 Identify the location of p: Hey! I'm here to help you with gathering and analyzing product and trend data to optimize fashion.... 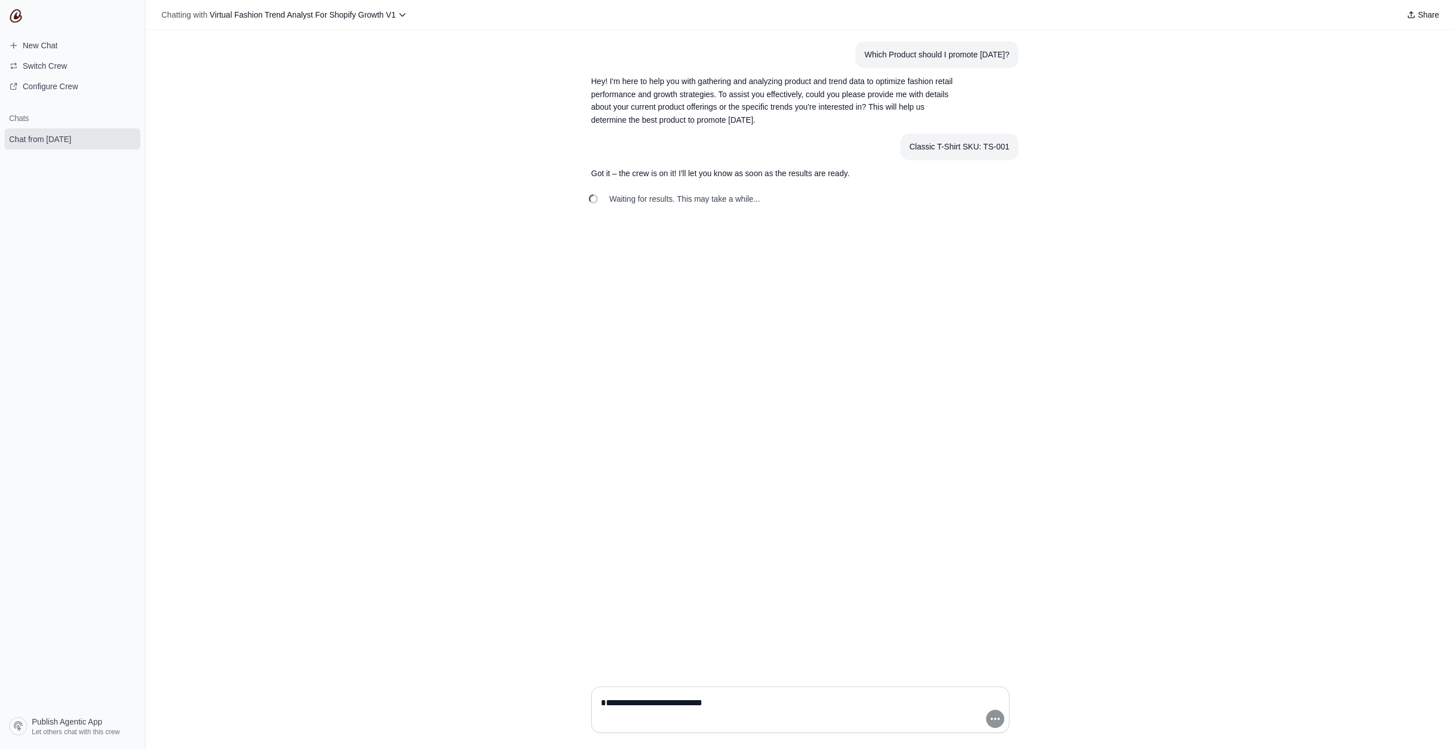
(773, 101).